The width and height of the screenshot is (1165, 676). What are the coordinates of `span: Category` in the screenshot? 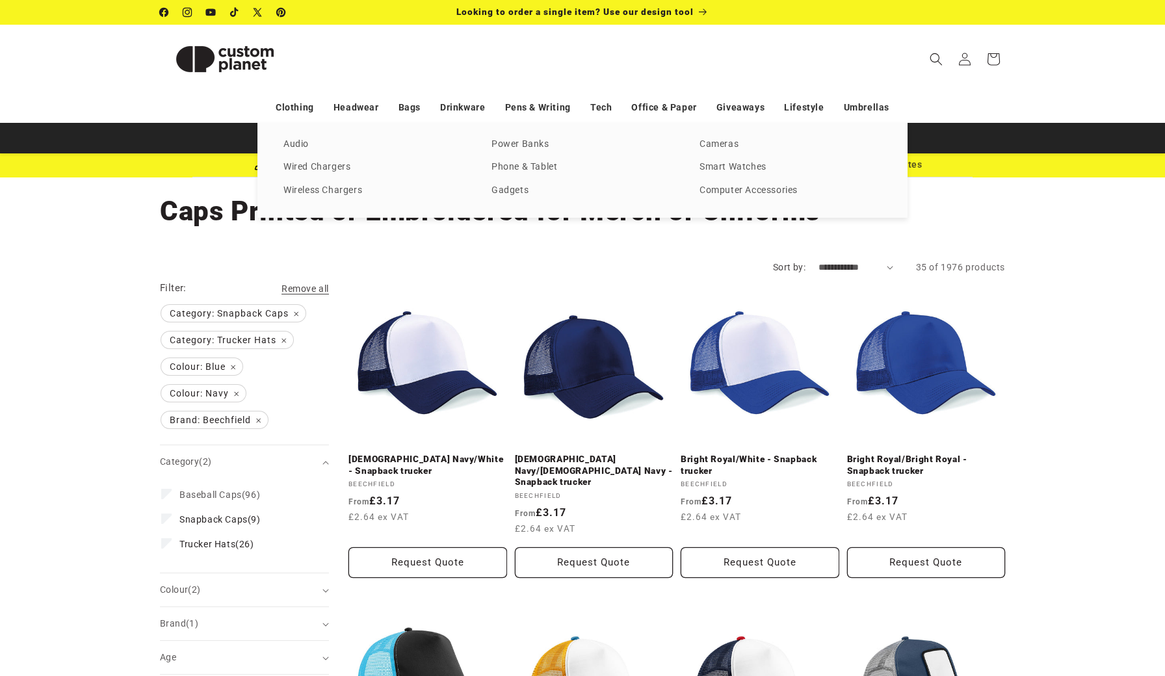 It's located at (185, 462).